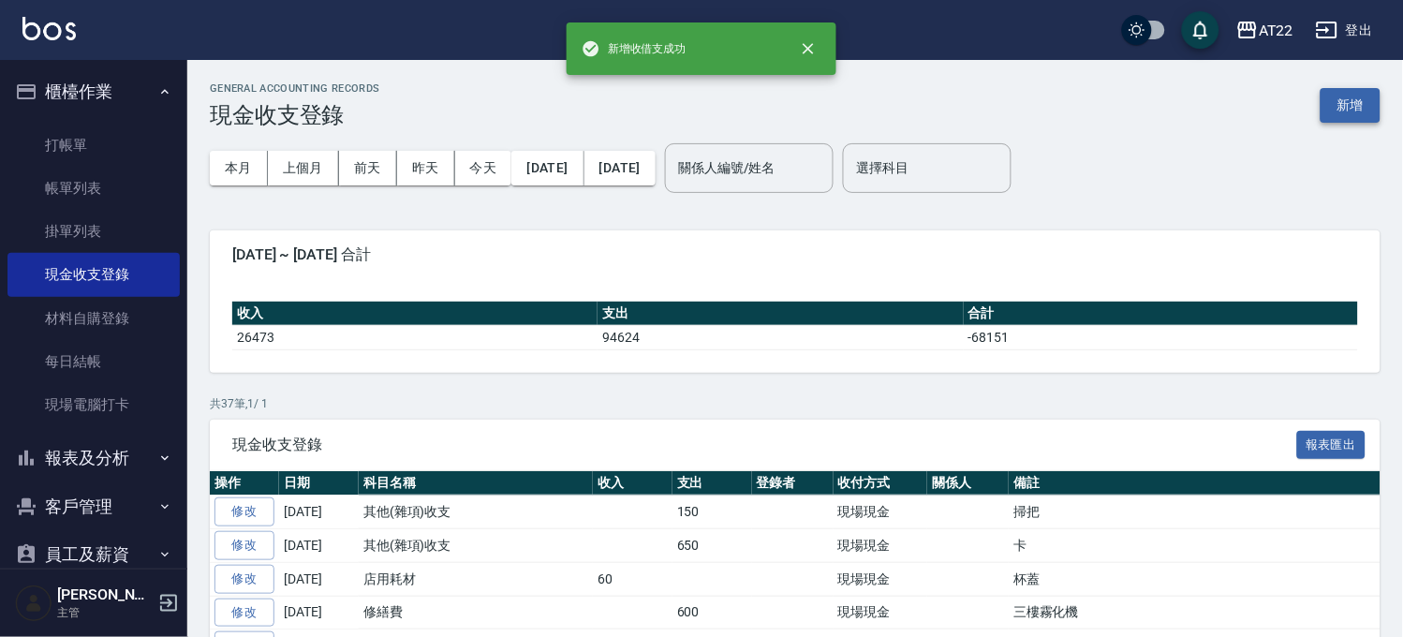  What do you see at coordinates (49, 28) in the screenshot?
I see `img: Logo` at bounding box center [49, 28].